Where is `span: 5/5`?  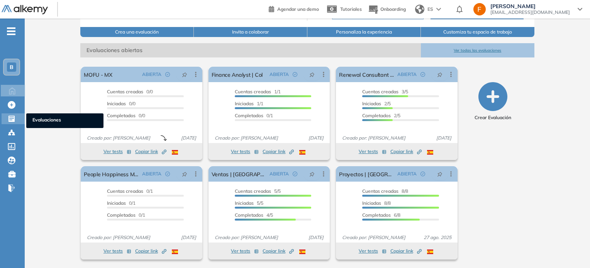
span: 5/5 is located at coordinates (249, 203).